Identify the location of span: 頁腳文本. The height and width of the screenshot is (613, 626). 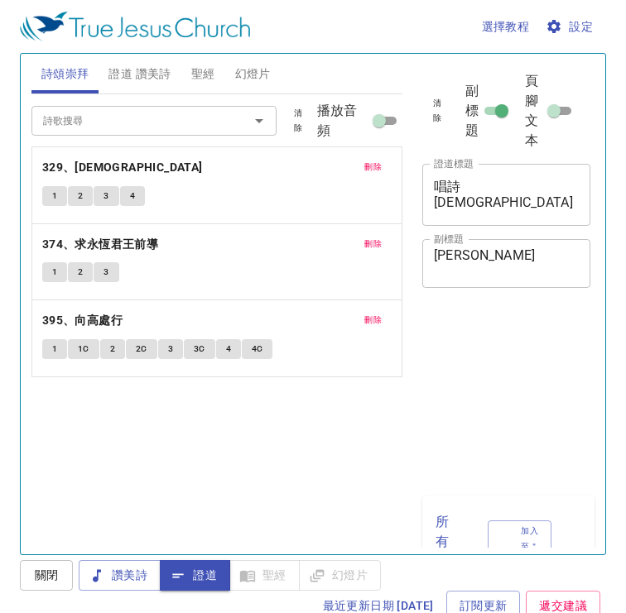
(534, 111).